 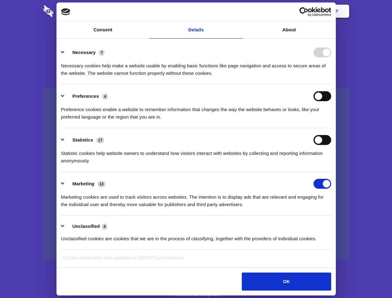 I want to click on a: Consent, so click(x=103, y=30).